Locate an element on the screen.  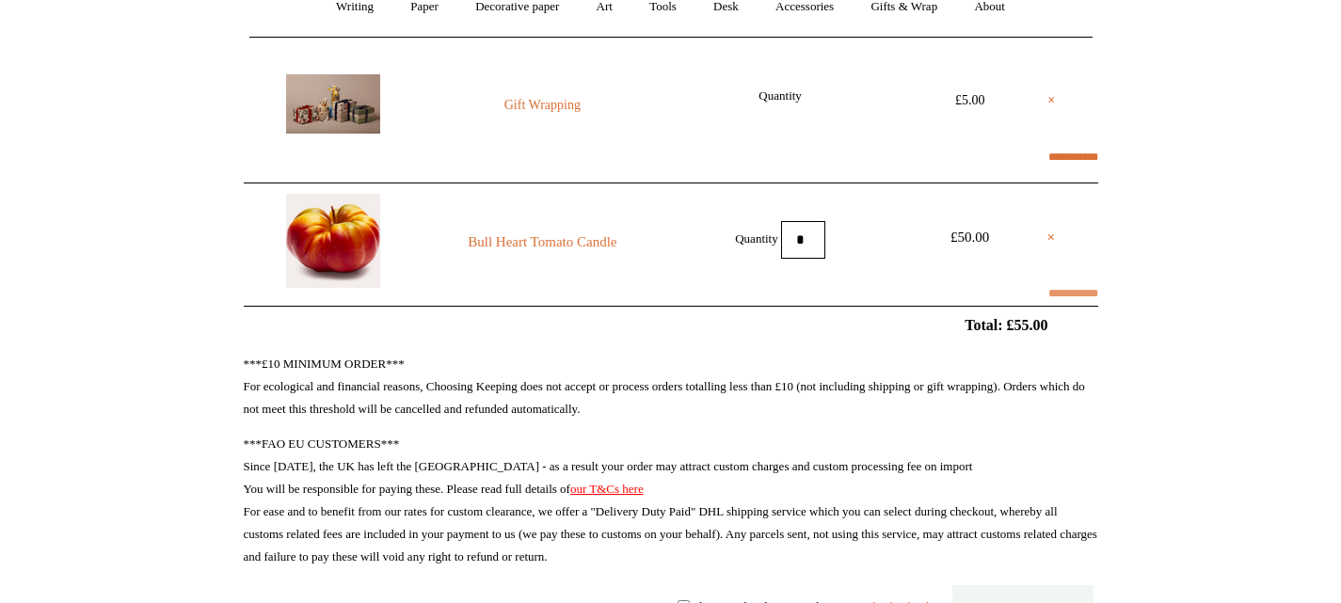
a: Bull Heart Tomato Candle is located at coordinates (542, 242).